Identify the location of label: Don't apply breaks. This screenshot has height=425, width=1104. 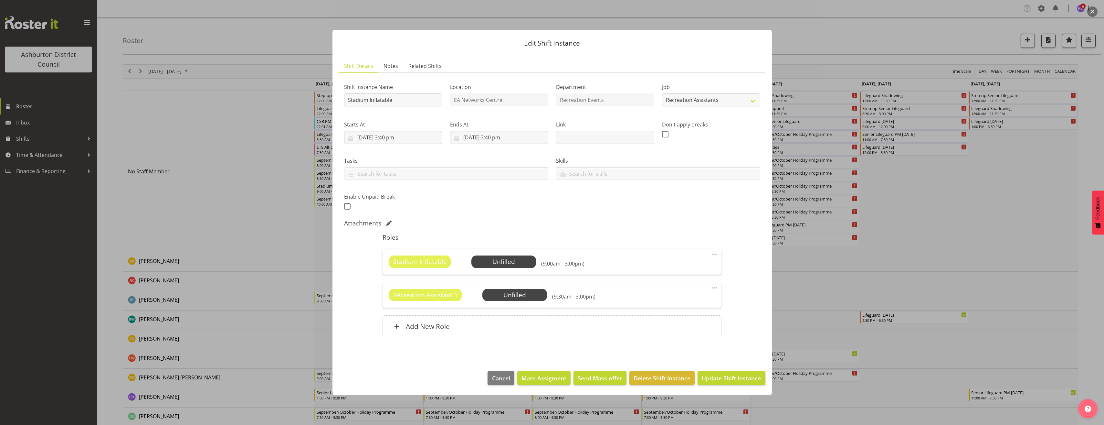
(711, 124).